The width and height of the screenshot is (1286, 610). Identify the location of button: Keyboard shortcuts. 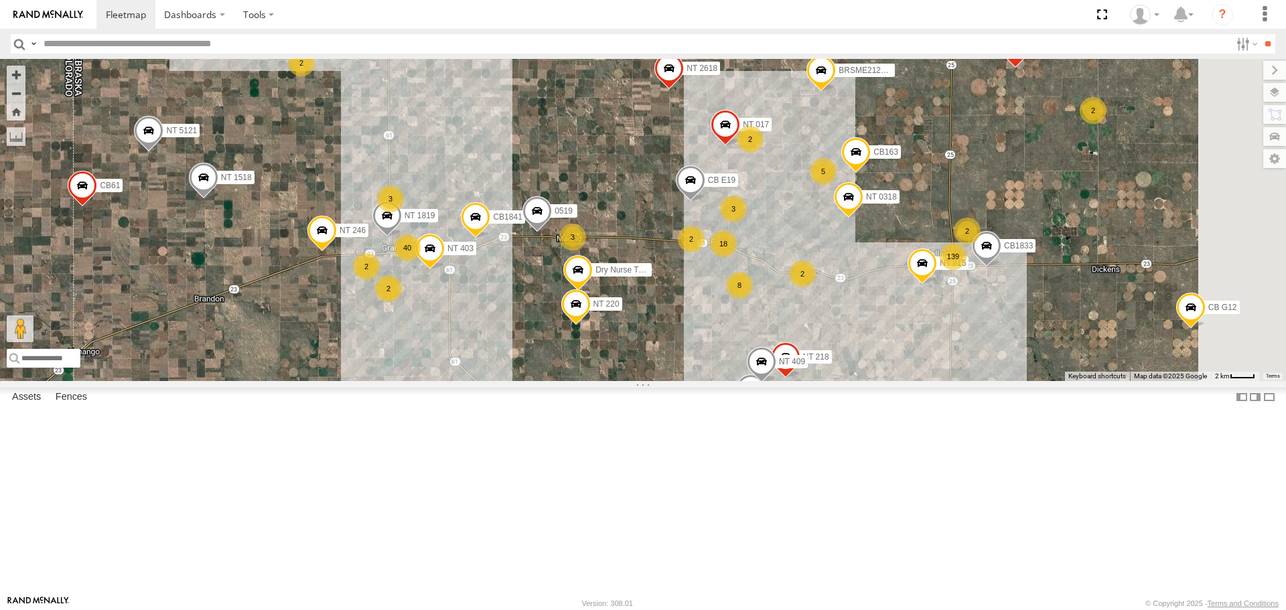
(1097, 377).